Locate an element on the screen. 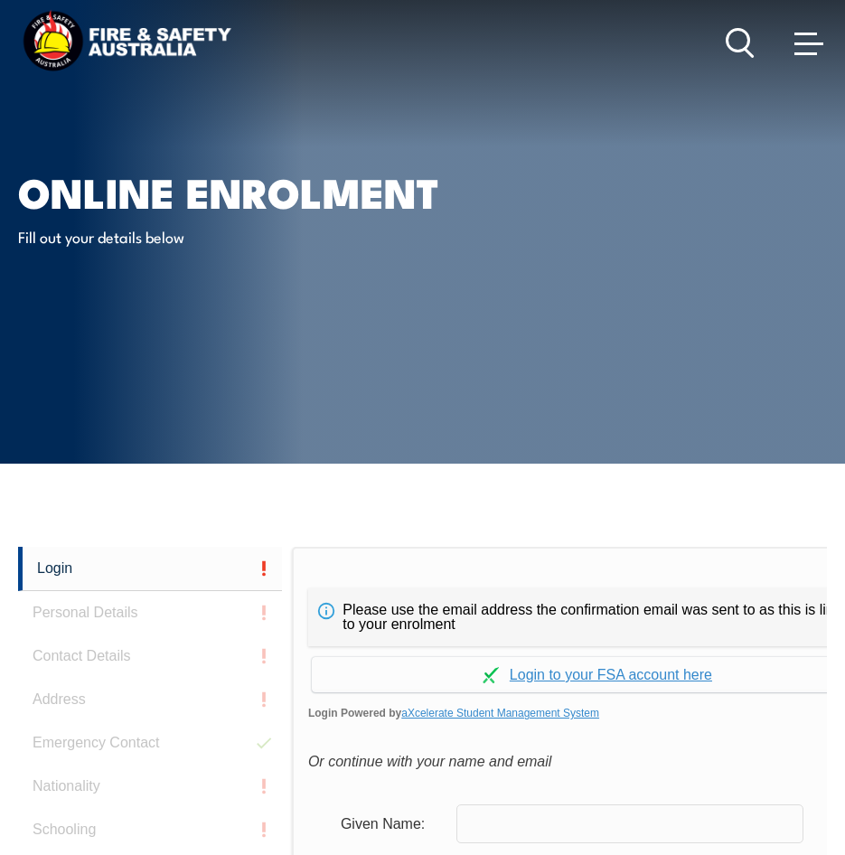 The height and width of the screenshot is (855, 845). a: aXcelerate Student Management System is located at coordinates (500, 713).